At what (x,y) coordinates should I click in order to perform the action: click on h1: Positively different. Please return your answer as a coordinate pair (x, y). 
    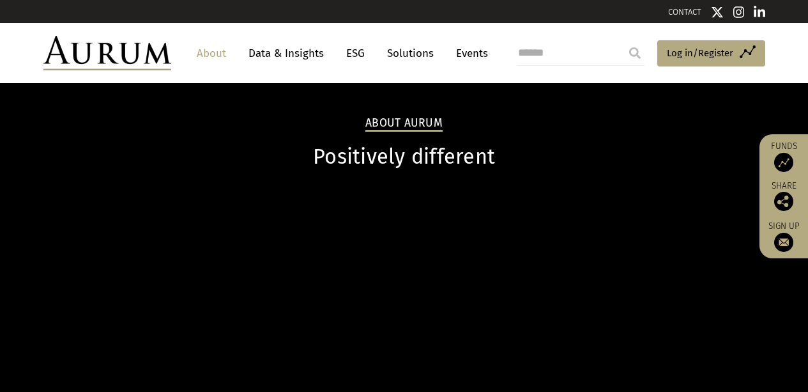
    Looking at the image, I should click on (405, 157).